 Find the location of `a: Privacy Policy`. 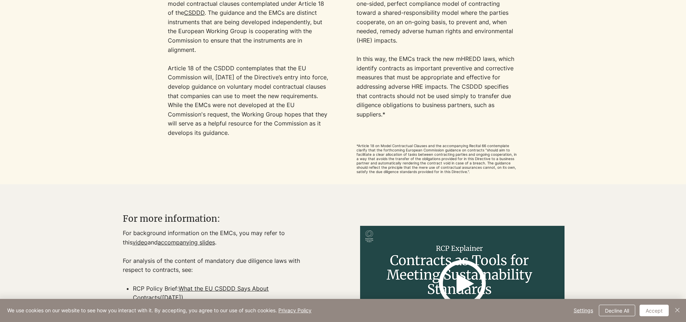

a: Privacy Policy is located at coordinates (295, 310).